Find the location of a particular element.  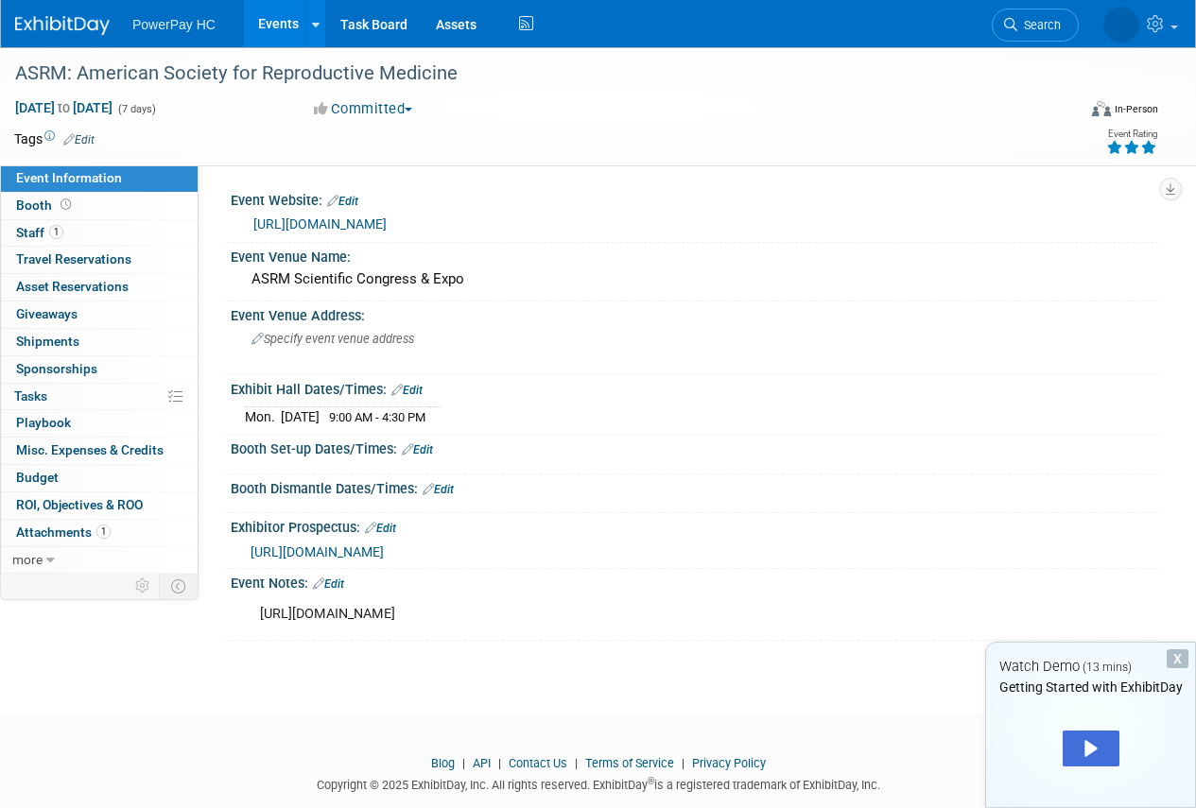

a: Travel Reservations is located at coordinates (99, 260).